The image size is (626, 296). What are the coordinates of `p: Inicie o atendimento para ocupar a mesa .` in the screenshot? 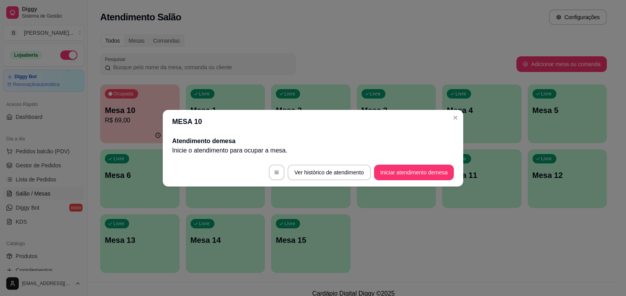 It's located at (313, 151).